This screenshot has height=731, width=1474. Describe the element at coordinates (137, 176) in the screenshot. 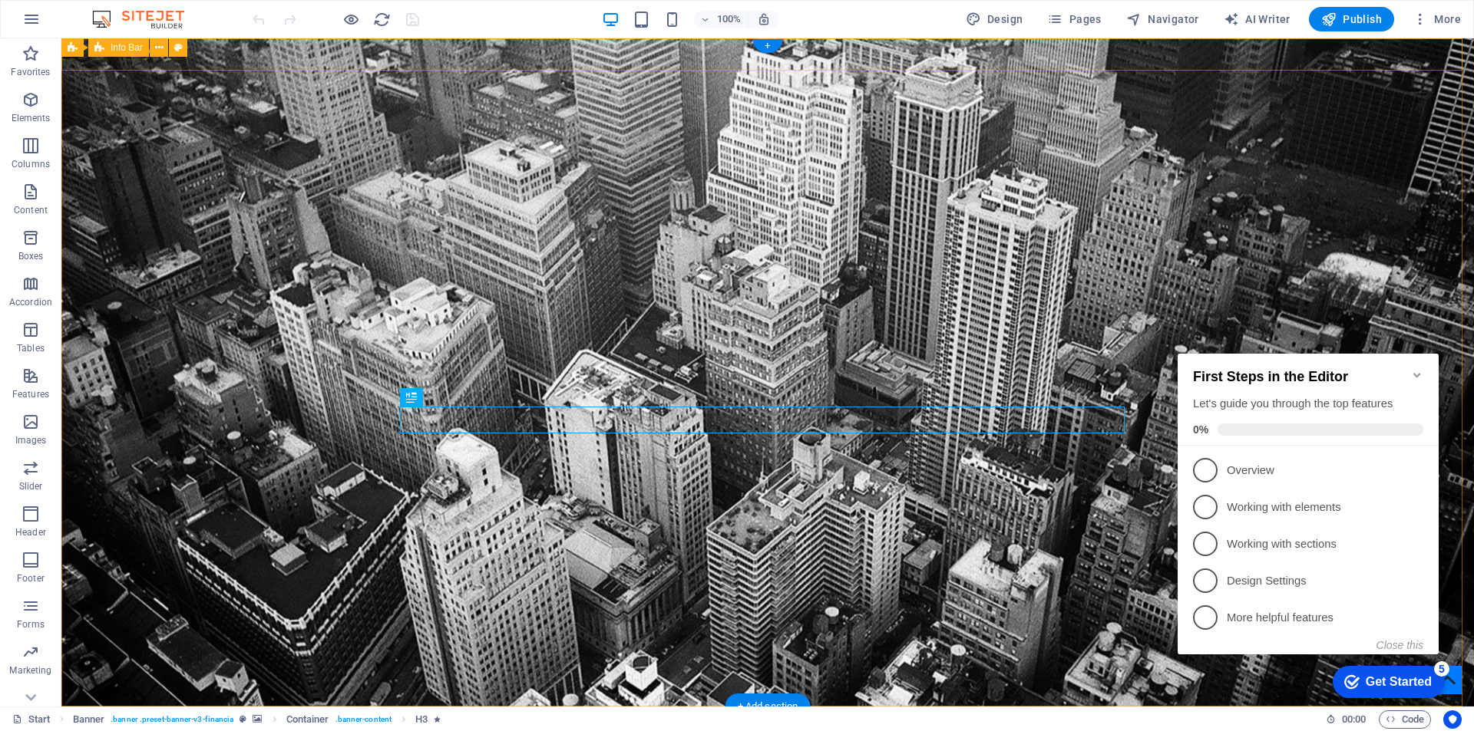

I see `li: Working with elements` at that location.